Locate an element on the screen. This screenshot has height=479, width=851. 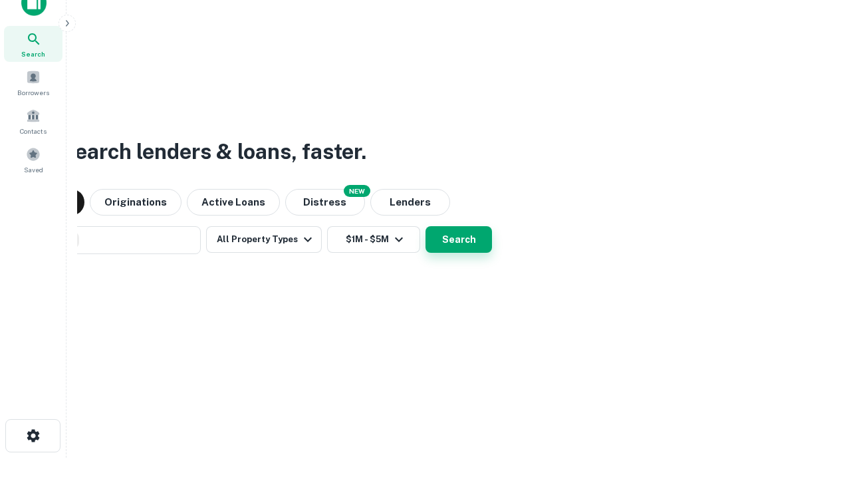
button: Originations is located at coordinates (136, 202).